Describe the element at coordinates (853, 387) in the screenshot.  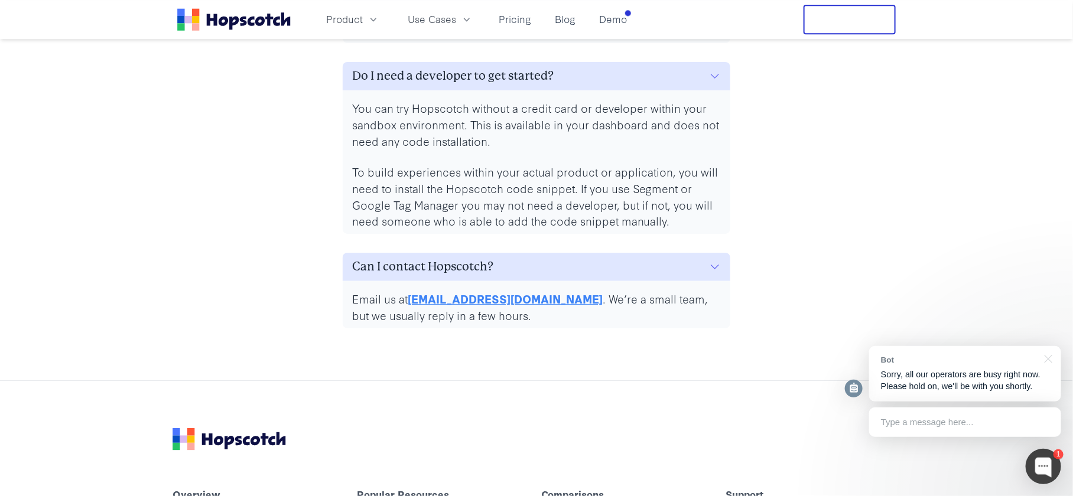
I see `img: Bot` at that location.